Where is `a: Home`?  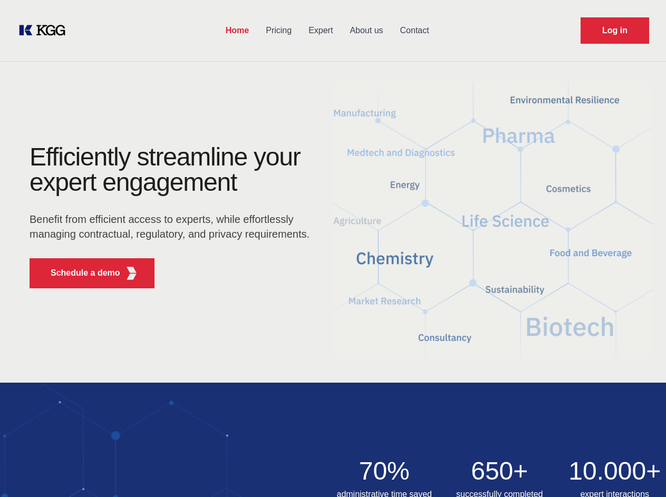
a: Home is located at coordinates (237, 31).